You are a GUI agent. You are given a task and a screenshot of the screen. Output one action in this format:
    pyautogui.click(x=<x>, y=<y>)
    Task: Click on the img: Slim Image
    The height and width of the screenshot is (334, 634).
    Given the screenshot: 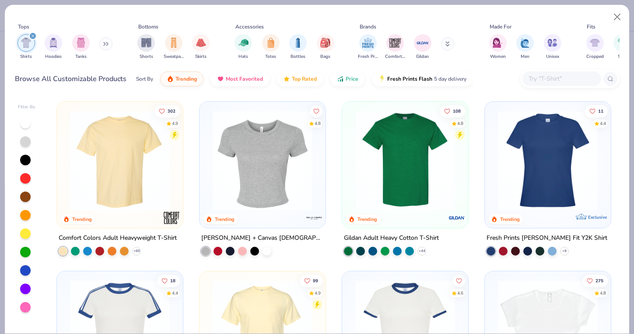 What is the action you would take?
    pyautogui.click(x=622, y=42)
    